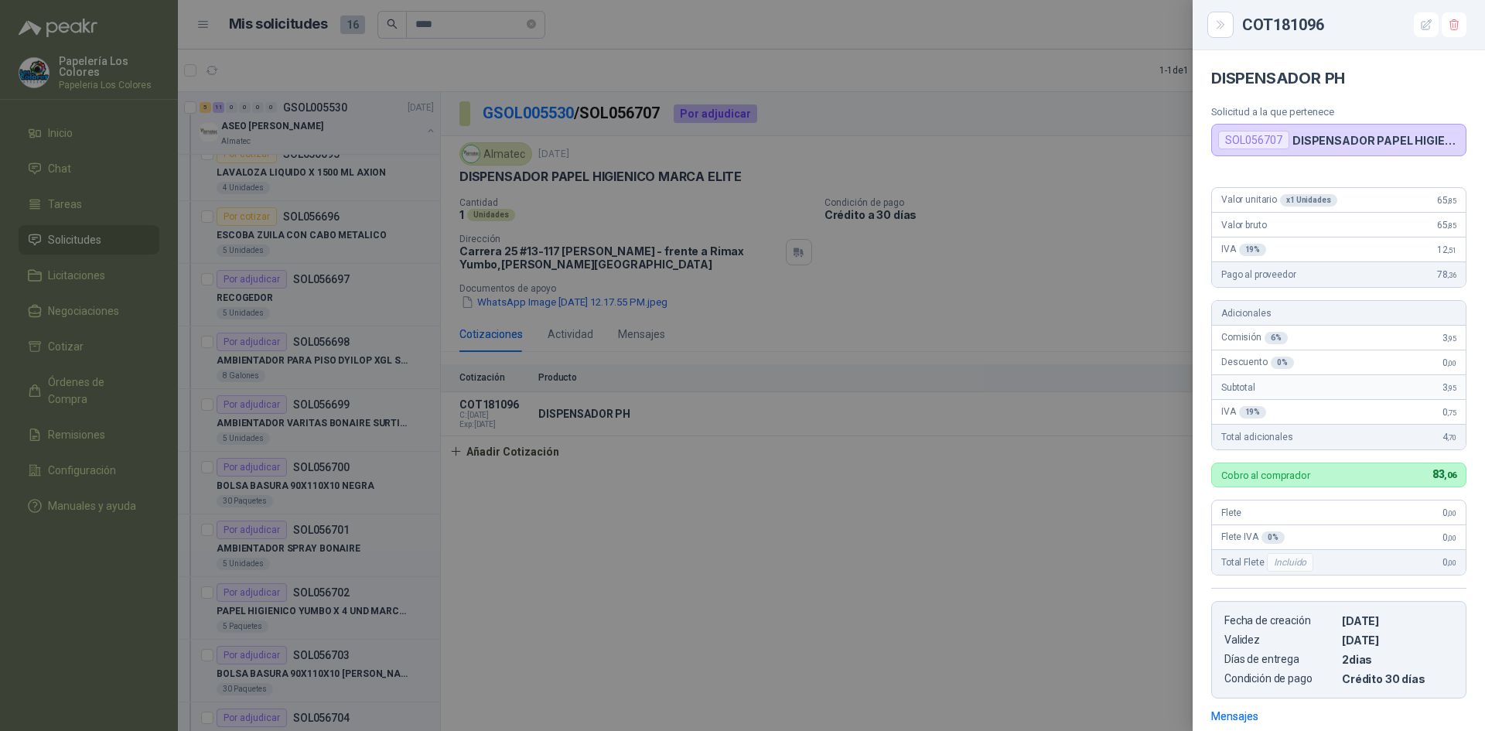 The width and height of the screenshot is (1485, 731). Describe the element at coordinates (1258, 275) in the screenshot. I see `span: Pago al proveedor` at that location.